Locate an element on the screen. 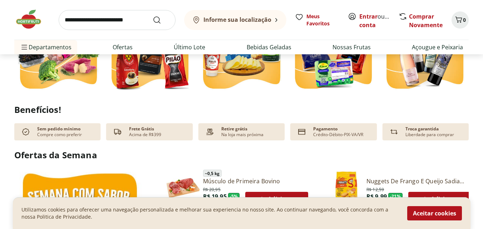  button: Informe sua localização is located at coordinates (235, 20).